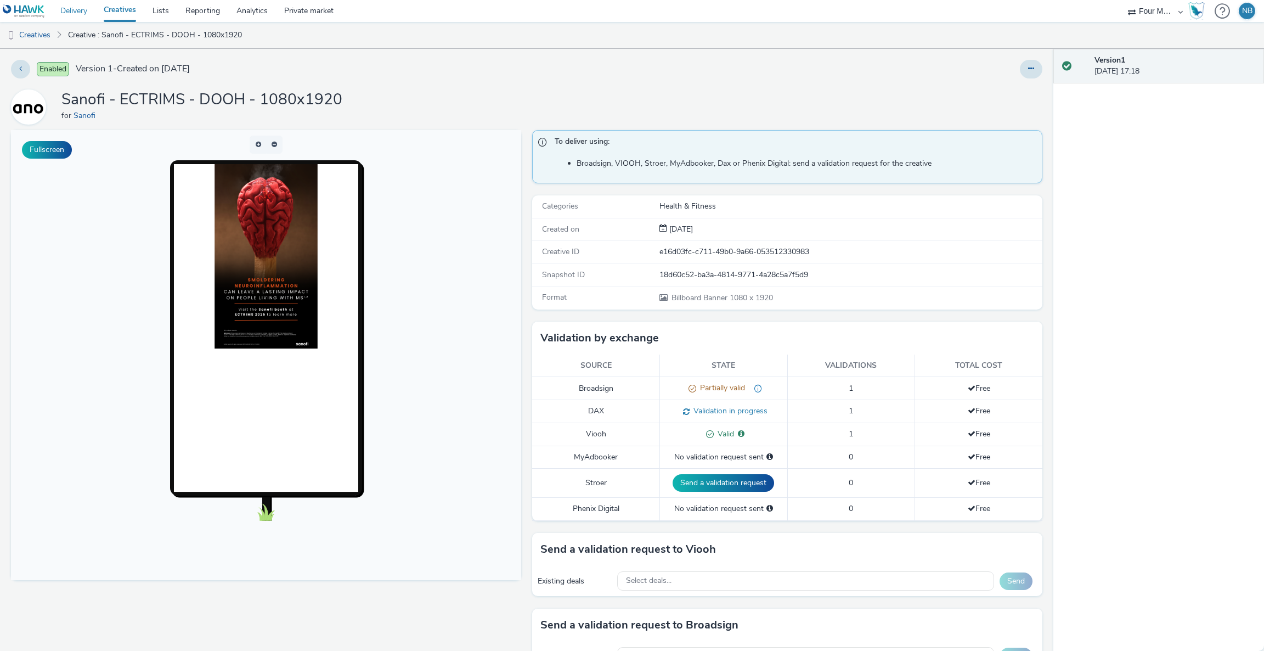 The image size is (1264, 651). I want to click on span: Partially valid, so click(720, 387).